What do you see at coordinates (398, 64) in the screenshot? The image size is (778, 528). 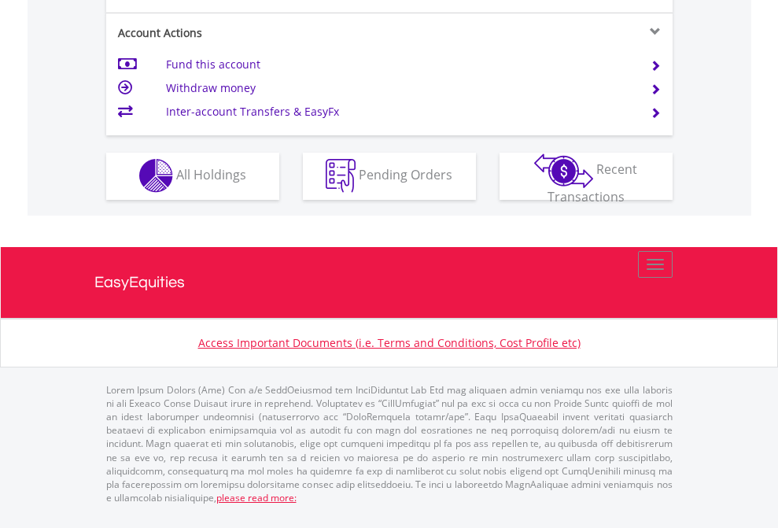 I see `td: Fund this account` at bounding box center [398, 64].